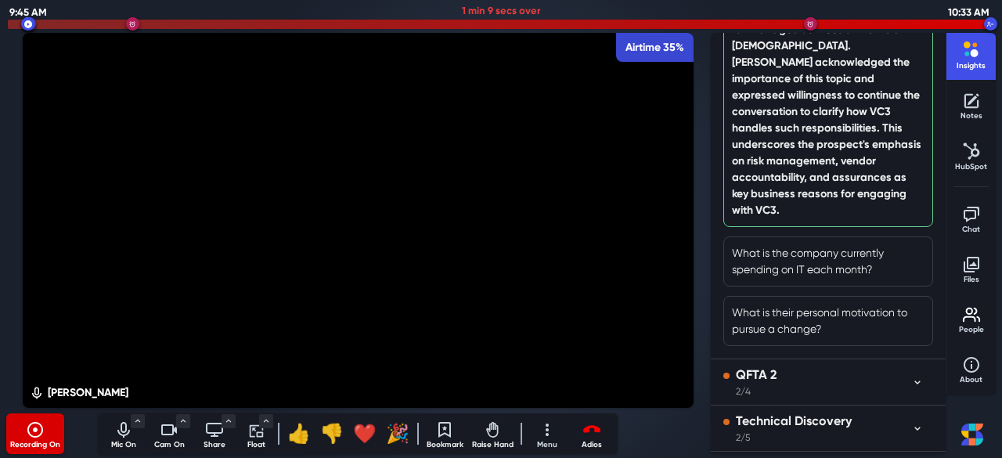 This screenshot has width=1002, height=458. Describe the element at coordinates (35, 434) in the screenshot. I see `button: Recording` at that location.